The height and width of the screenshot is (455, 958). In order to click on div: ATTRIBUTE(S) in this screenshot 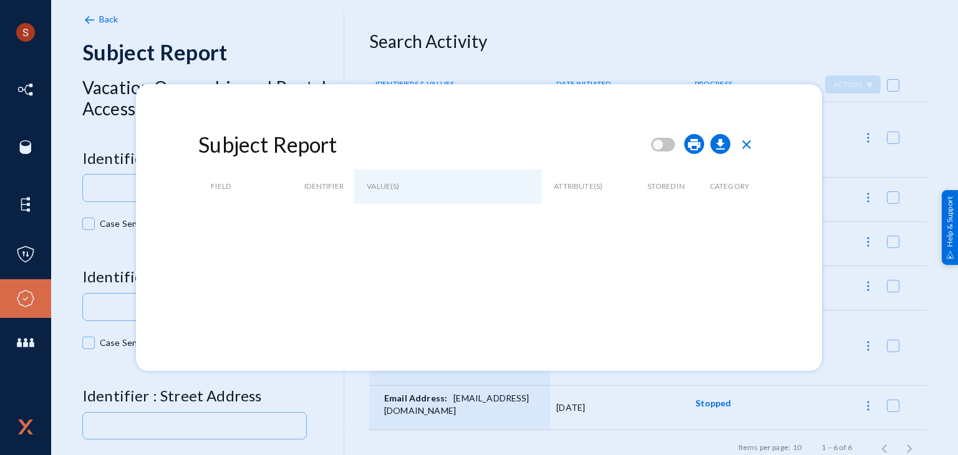, I will do `click(588, 186)`.